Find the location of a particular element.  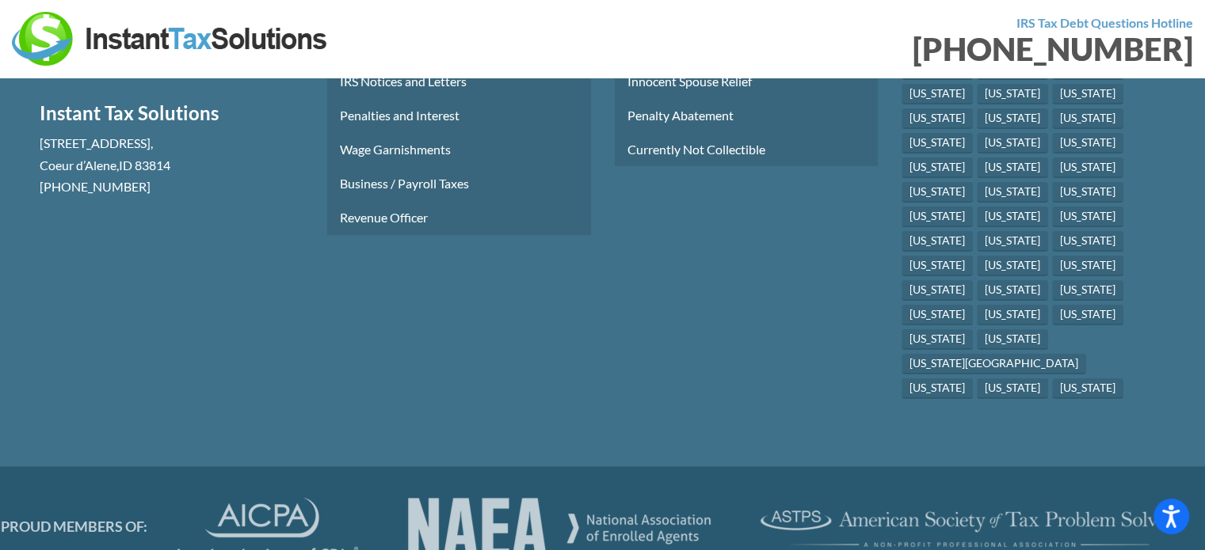

strong: IRS Tax Debt Questions Hotline is located at coordinates (1104, 22).